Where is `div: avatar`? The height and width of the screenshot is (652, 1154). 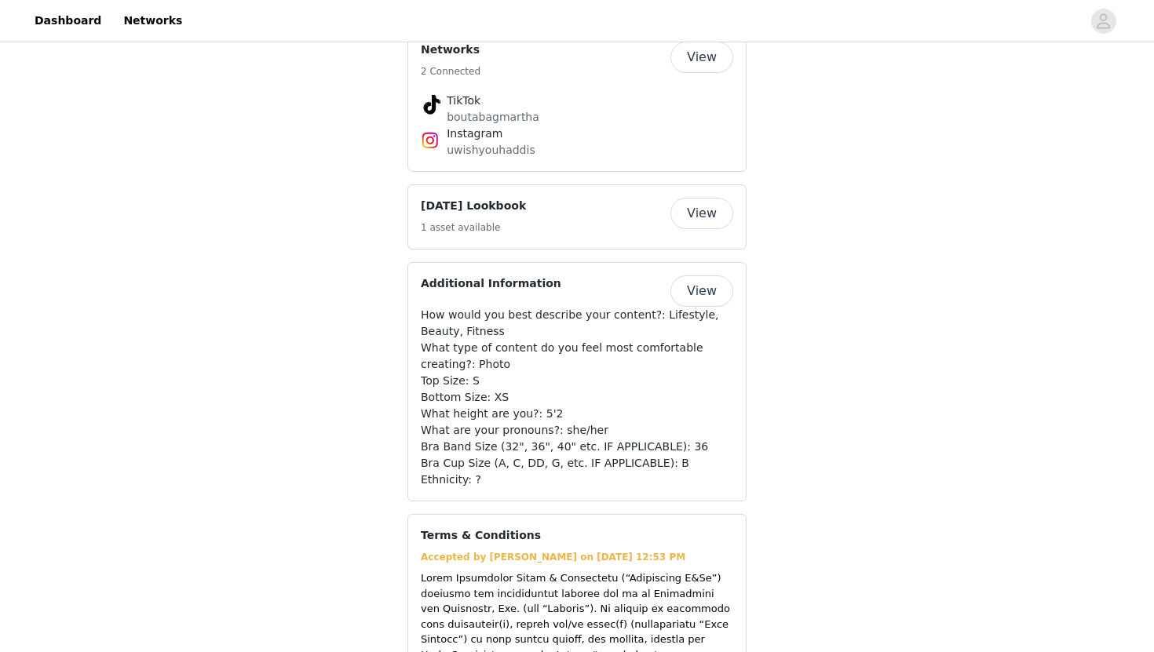 div: avatar is located at coordinates (1103, 21).